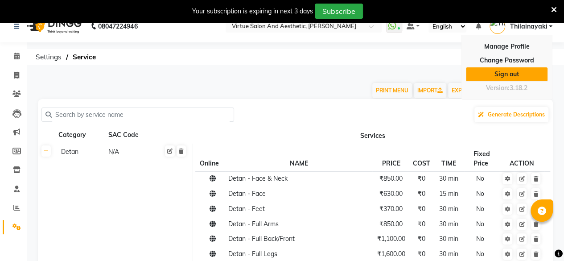  I want to click on span: Detan - Full Back/Front, so click(261, 238).